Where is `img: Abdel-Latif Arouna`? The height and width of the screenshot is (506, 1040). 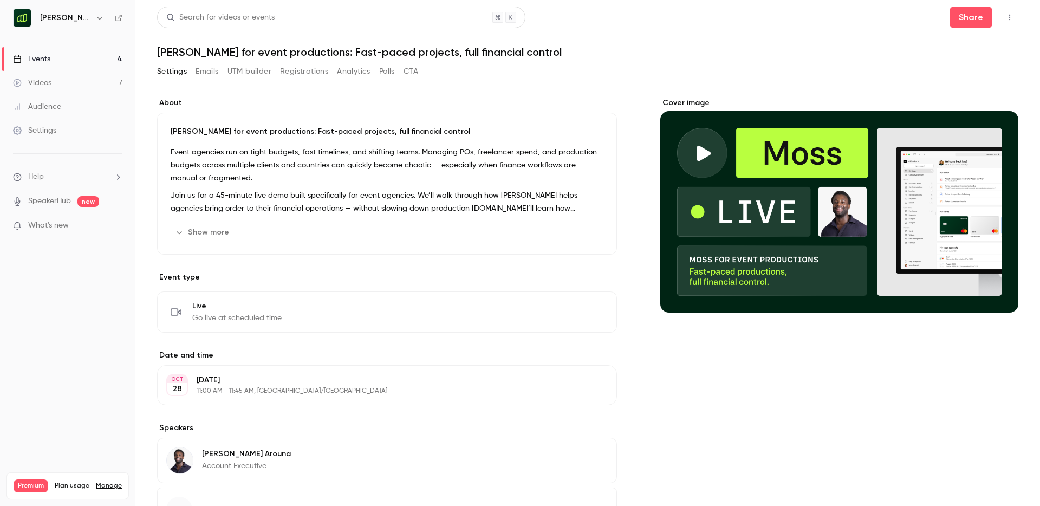 img: Abdel-Latif Arouna is located at coordinates (180, 460).